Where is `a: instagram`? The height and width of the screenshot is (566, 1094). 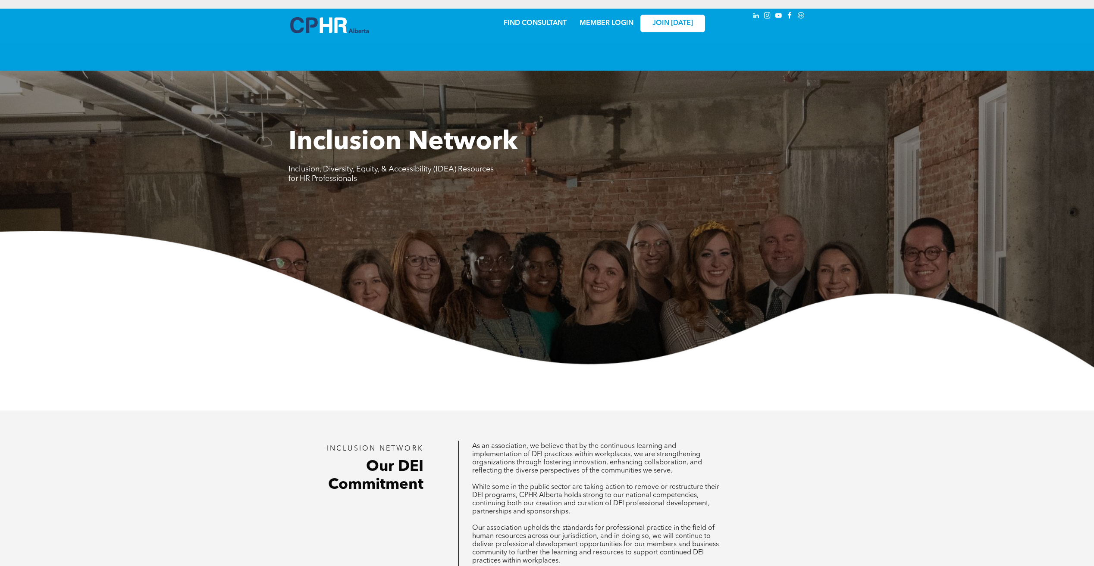
a: instagram is located at coordinates (767, 16).